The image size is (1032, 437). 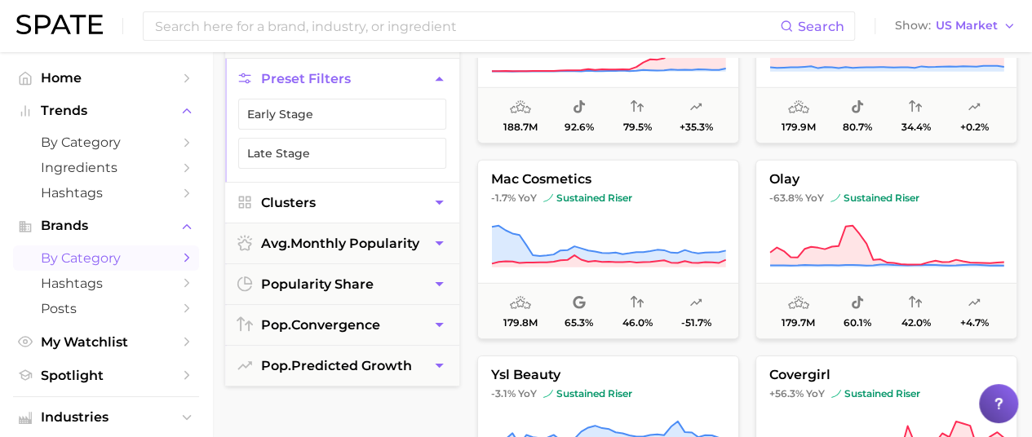 I want to click on span: monthly popularity, so click(x=340, y=243).